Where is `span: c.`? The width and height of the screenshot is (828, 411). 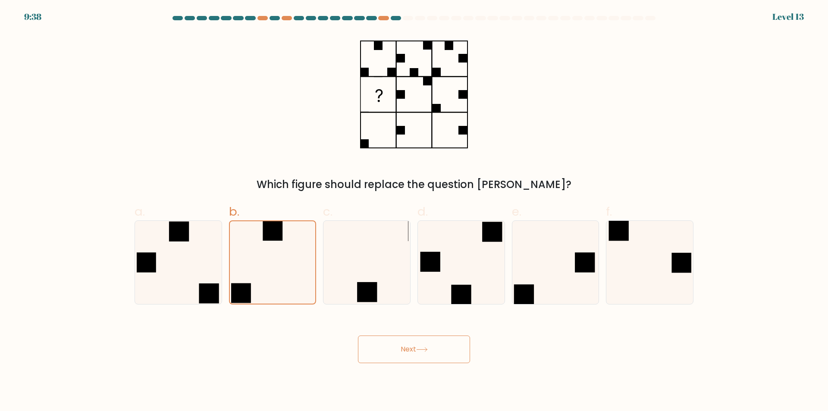
span: c. is located at coordinates (328, 211).